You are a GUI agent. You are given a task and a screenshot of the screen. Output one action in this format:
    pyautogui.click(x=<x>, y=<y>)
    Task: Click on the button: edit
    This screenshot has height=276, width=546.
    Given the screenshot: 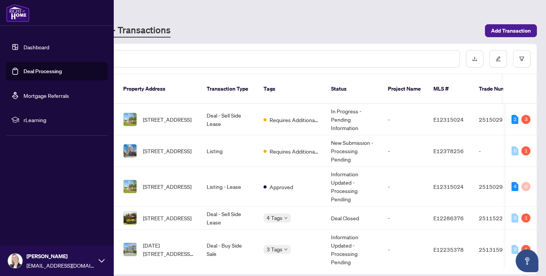 What is the action you would take?
    pyautogui.click(x=499, y=59)
    